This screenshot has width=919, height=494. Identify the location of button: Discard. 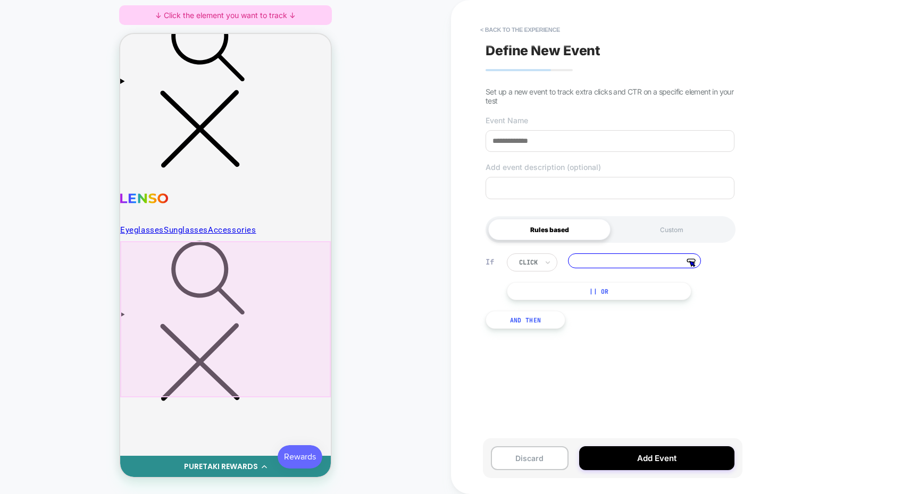
(529, 458).